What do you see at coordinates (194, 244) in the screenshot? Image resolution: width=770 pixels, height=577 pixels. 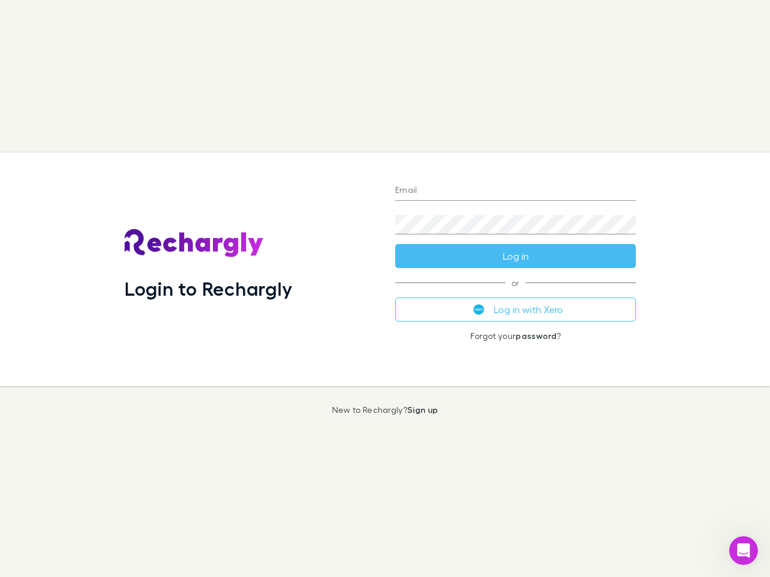 I see `img: Rechargly's Logo` at bounding box center [194, 244].